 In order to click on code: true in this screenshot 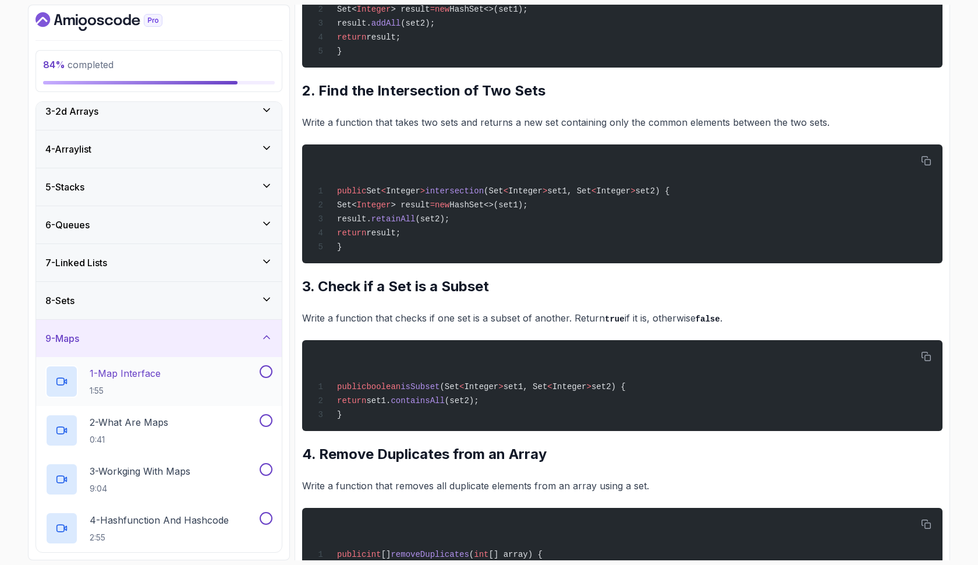, I will do `click(615, 319)`.